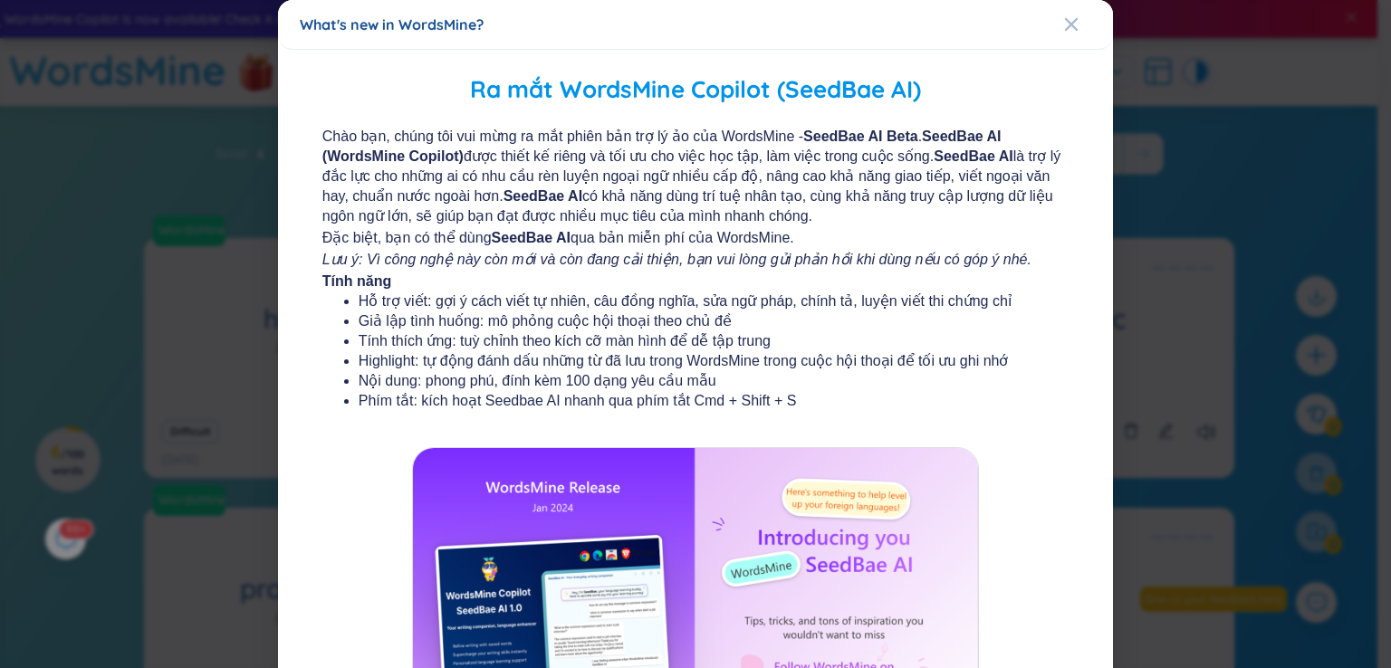 This screenshot has width=1391, height=668. Describe the element at coordinates (695, 302) in the screenshot. I see `li: Hỗ trợ viết: gợi ý cách viết tự nhiên, câu đồng nghĩa, sửa ngữ pháp, chính tả, luyện viết thi chứ...` at that location.